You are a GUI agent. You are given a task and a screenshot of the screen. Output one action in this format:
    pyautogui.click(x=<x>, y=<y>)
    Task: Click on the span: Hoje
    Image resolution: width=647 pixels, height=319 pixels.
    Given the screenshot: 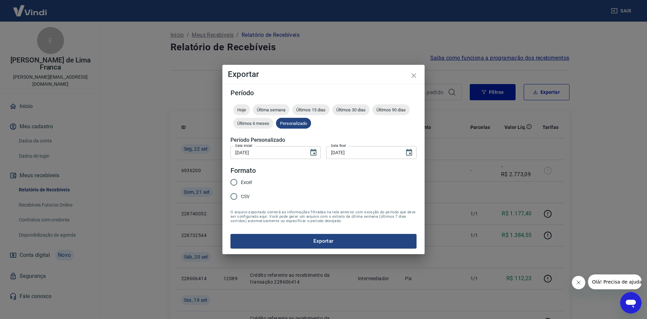 What is the action you would take?
    pyautogui.click(x=242, y=110)
    